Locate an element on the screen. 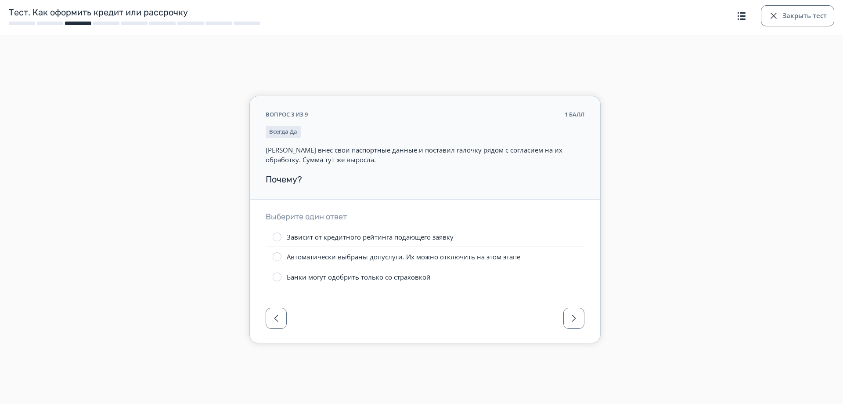 Image resolution: width=843 pixels, height=404 pixels. h5: Почему? is located at coordinates (425, 179).